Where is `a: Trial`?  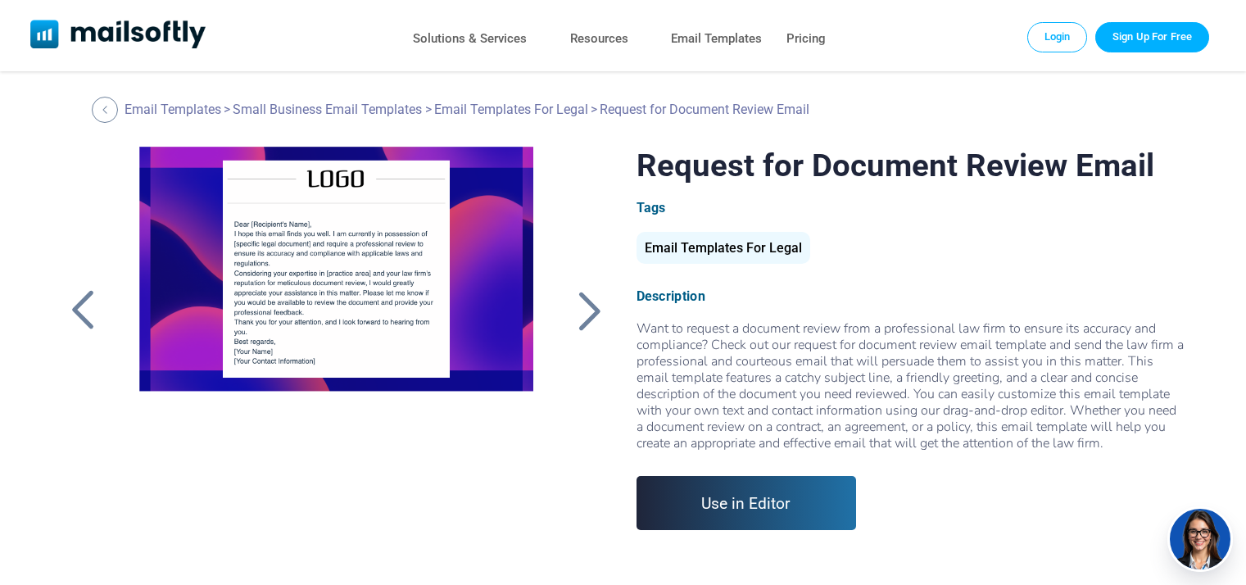 a: Trial is located at coordinates (1152, 37).